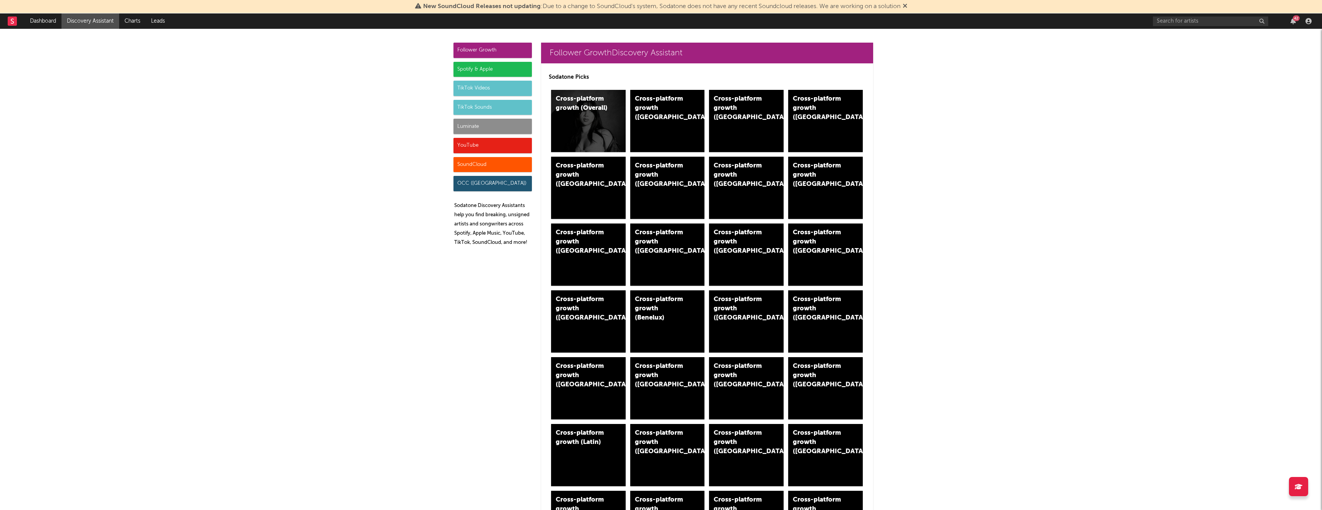 The width and height of the screenshot is (1322, 510). Describe the element at coordinates (90, 21) in the screenshot. I see `a: Discovery Assistant` at that location.